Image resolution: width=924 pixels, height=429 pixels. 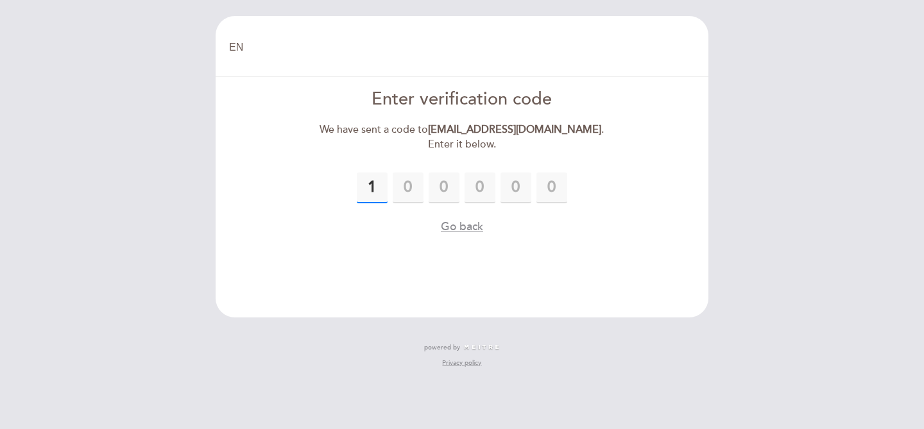 I want to click on button: Go back, so click(x=462, y=226).